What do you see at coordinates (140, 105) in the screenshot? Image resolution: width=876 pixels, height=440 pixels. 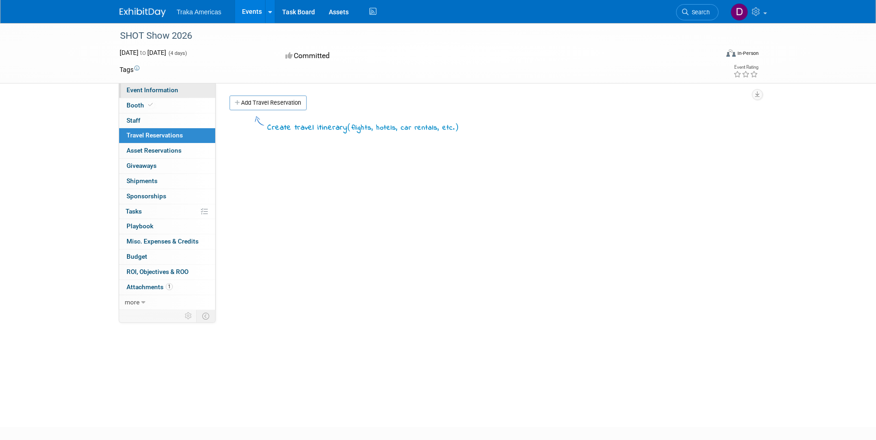 I see `span: Booth` at bounding box center [140, 105].